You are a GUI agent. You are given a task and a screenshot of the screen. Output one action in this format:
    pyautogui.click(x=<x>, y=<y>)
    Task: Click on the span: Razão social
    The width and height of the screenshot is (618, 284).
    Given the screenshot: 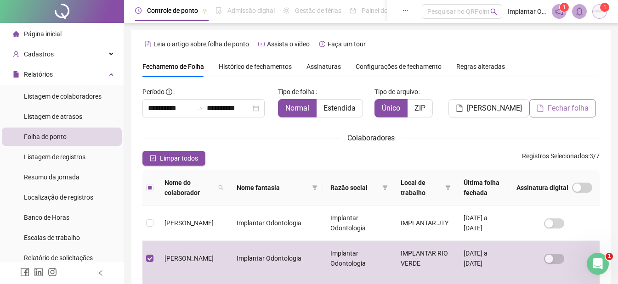 What is the action you would take?
    pyautogui.click(x=354, y=188)
    